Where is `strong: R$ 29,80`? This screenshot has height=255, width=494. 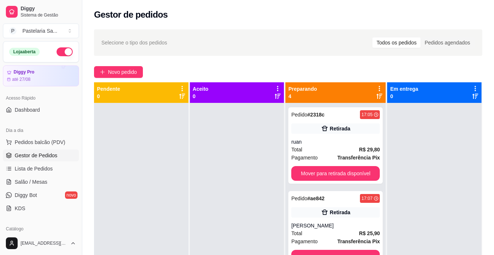 strong: R$ 29,80 is located at coordinates (369, 149).